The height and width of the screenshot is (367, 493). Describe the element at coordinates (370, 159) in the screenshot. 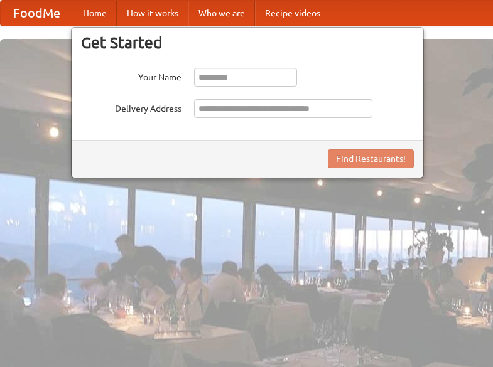

I see `button: Find Restaurants!` at that location.